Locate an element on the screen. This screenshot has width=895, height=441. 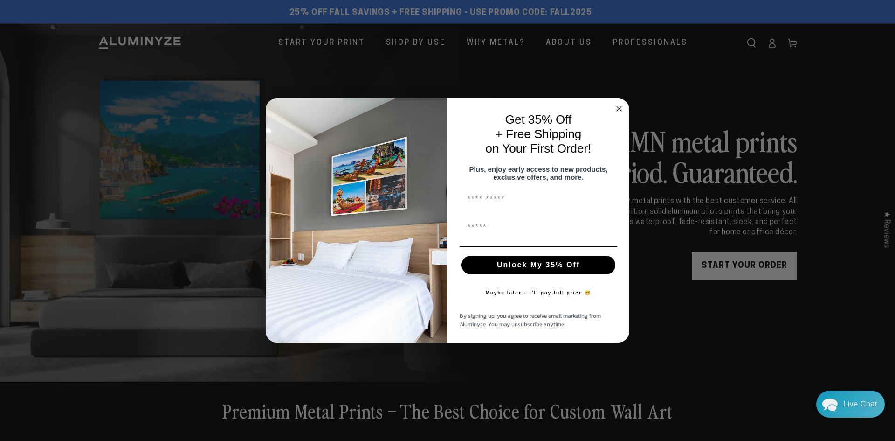
img: underline is located at coordinates (538, 246).